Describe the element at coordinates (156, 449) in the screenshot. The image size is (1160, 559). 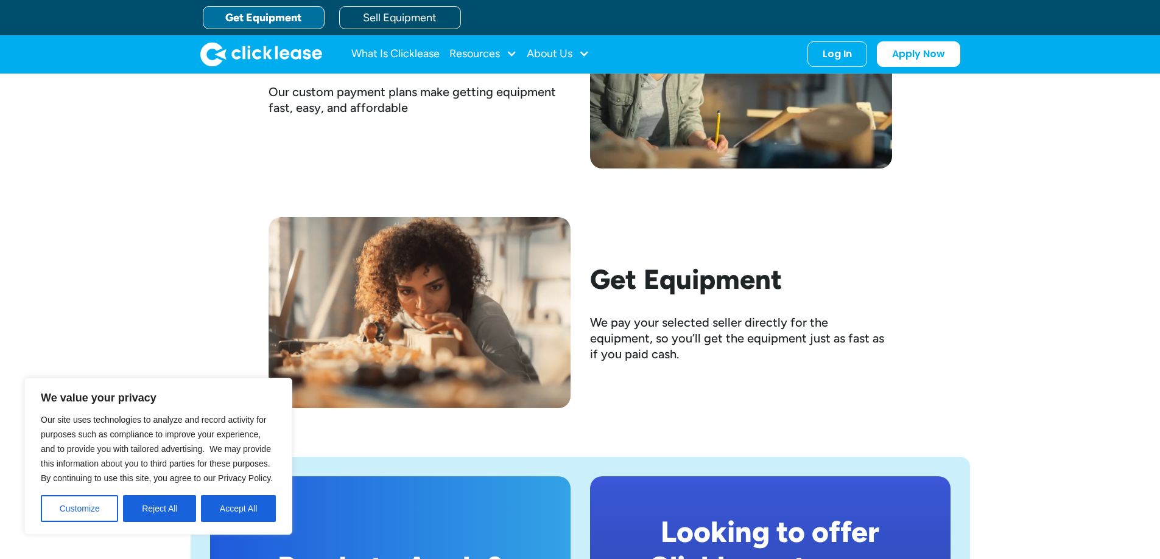
I see `span: Our site uses technologies to analyze and record activity for purposes such as compliance to impr...` at that location.